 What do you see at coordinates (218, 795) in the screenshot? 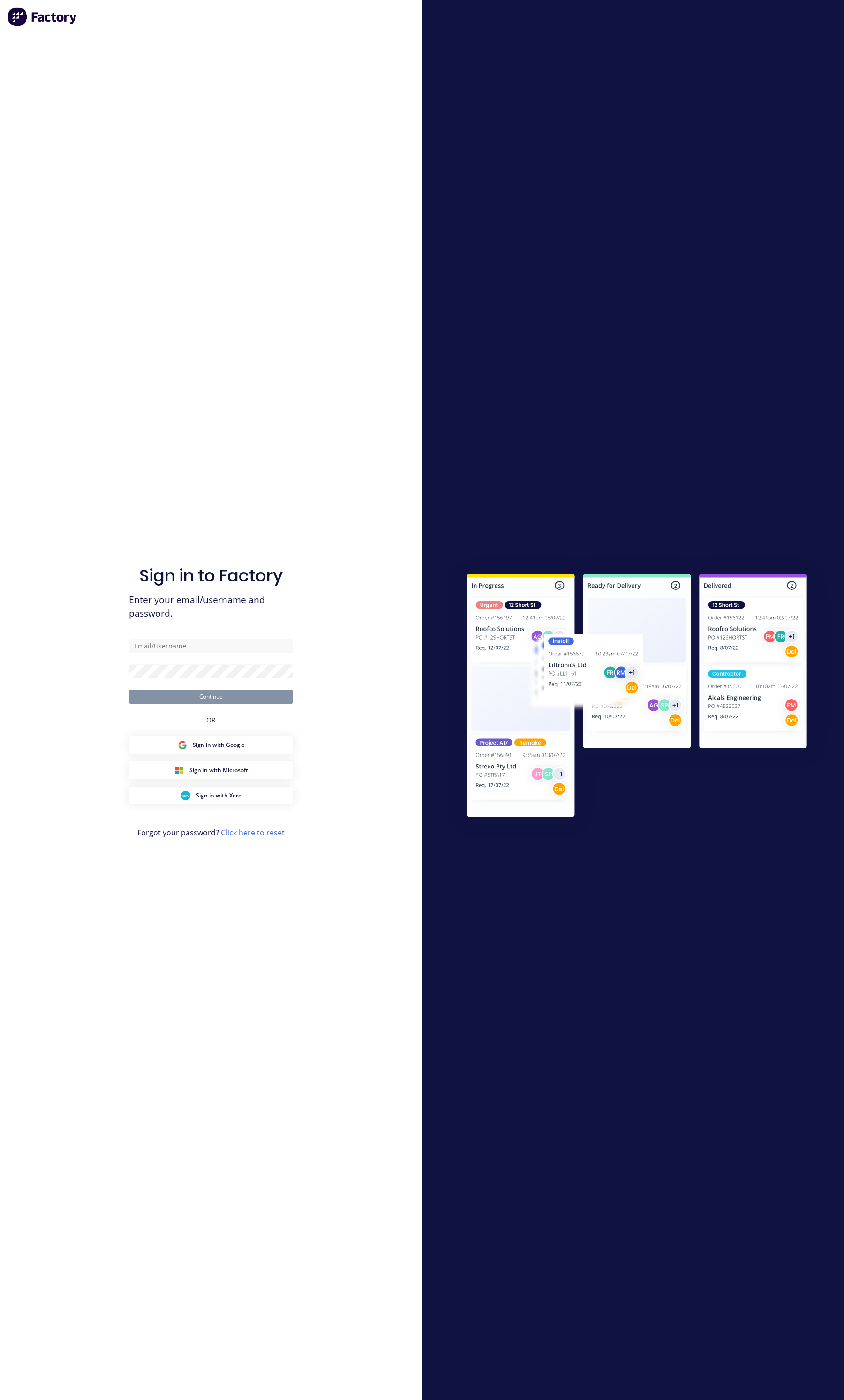
I see `span: Sign in with Xero` at bounding box center [218, 795].